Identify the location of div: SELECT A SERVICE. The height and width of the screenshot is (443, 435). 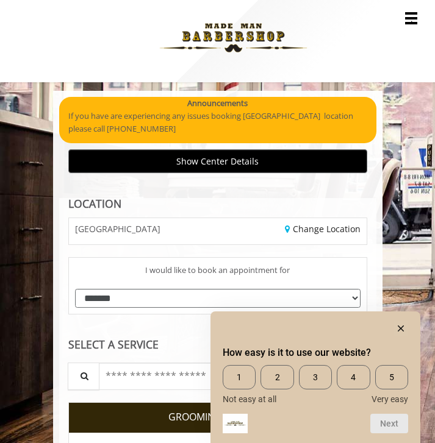
(218, 345).